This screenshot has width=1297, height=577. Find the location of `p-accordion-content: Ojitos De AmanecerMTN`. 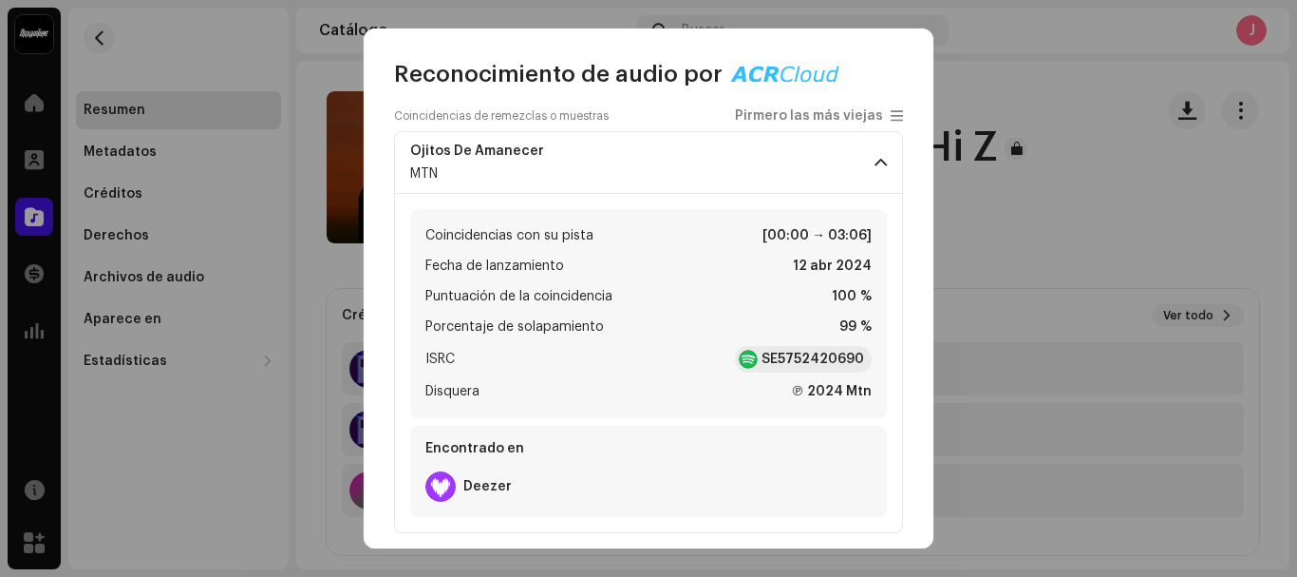

p-accordion-content: Ojitos De AmanecerMTN is located at coordinates (649, 363).